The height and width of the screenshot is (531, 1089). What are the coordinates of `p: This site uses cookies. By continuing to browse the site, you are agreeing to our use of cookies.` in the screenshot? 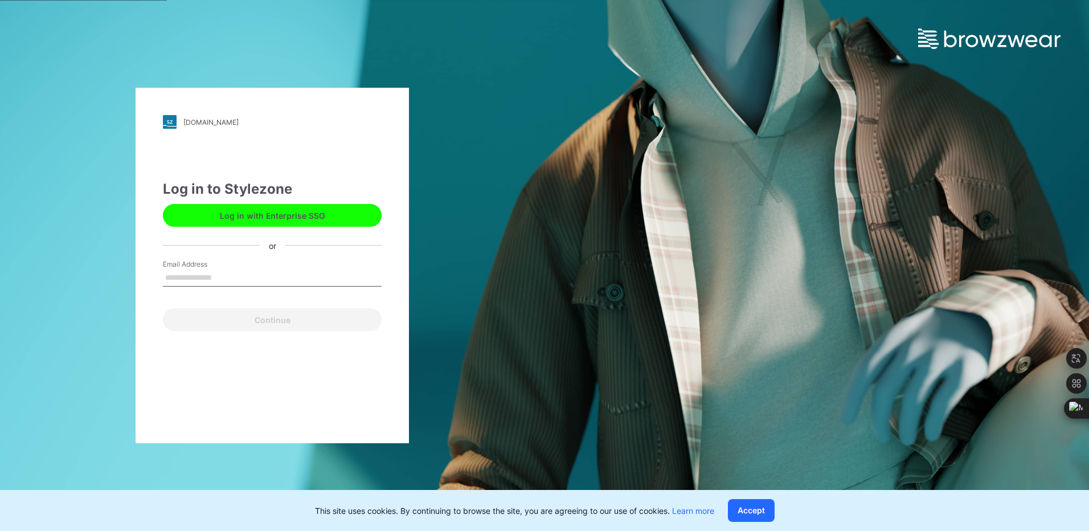 It's located at (514, 510).